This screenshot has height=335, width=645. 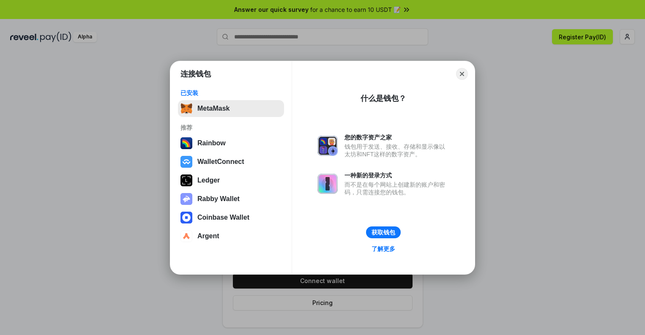 What do you see at coordinates (219, 199) in the screenshot?
I see `div: Rabby Wallet` at bounding box center [219, 199].